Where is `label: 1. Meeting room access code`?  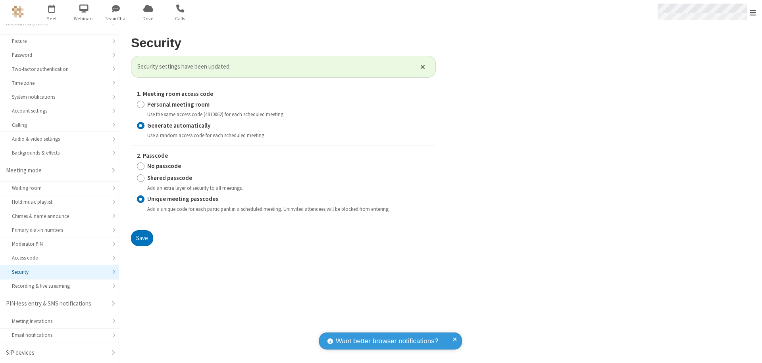 label: 1. Meeting room access code is located at coordinates (283, 94).